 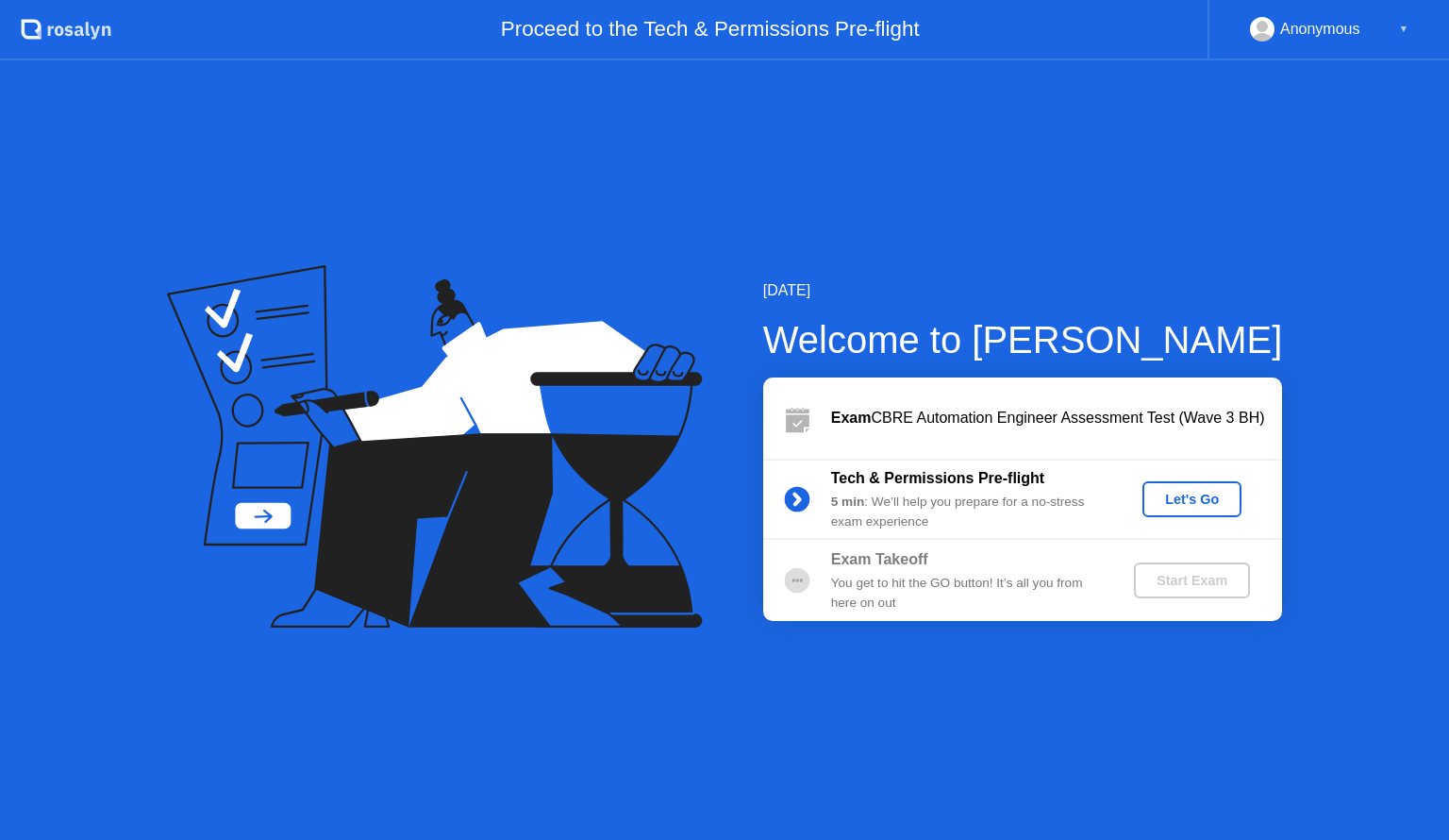 What do you see at coordinates (1320, 29) in the screenshot?
I see `div: Anonymous` at bounding box center [1320, 29].